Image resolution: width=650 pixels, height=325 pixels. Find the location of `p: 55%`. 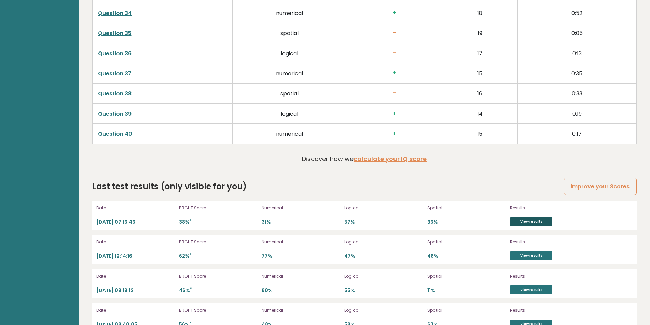

p: 55% is located at coordinates (383, 291).